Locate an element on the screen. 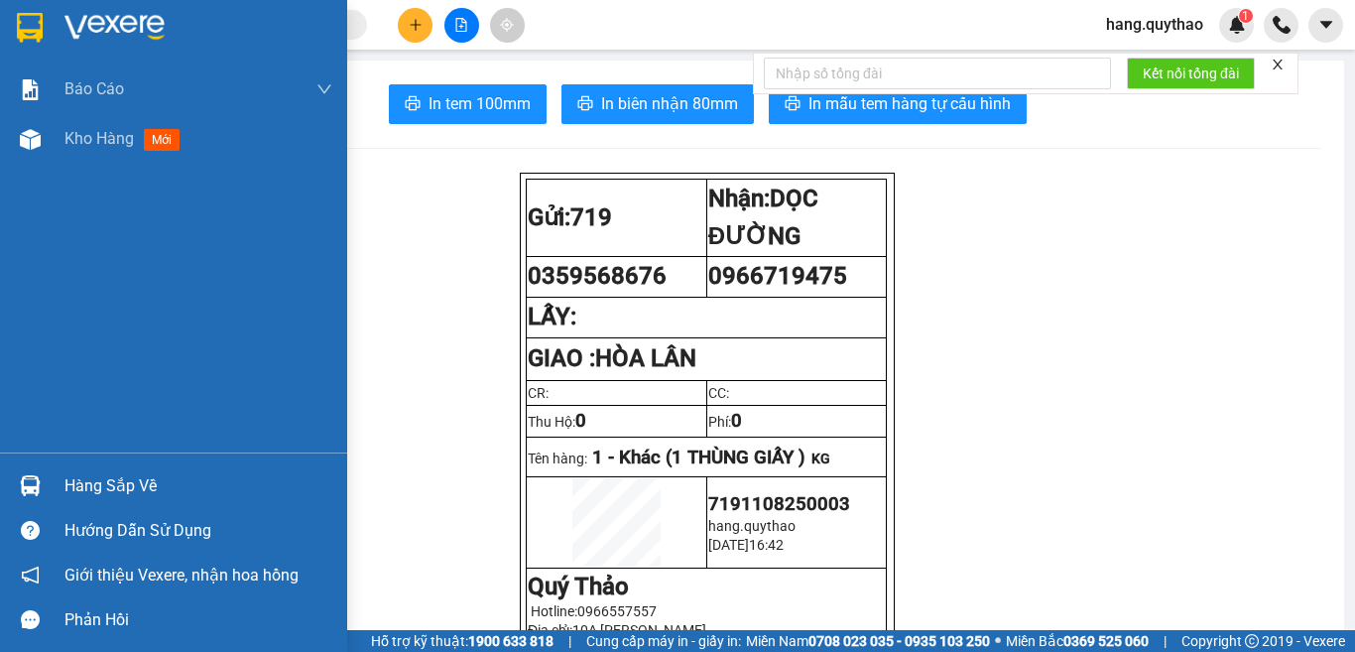 The height and width of the screenshot is (652, 1355). img: icon-new-feature is located at coordinates (1237, 25).